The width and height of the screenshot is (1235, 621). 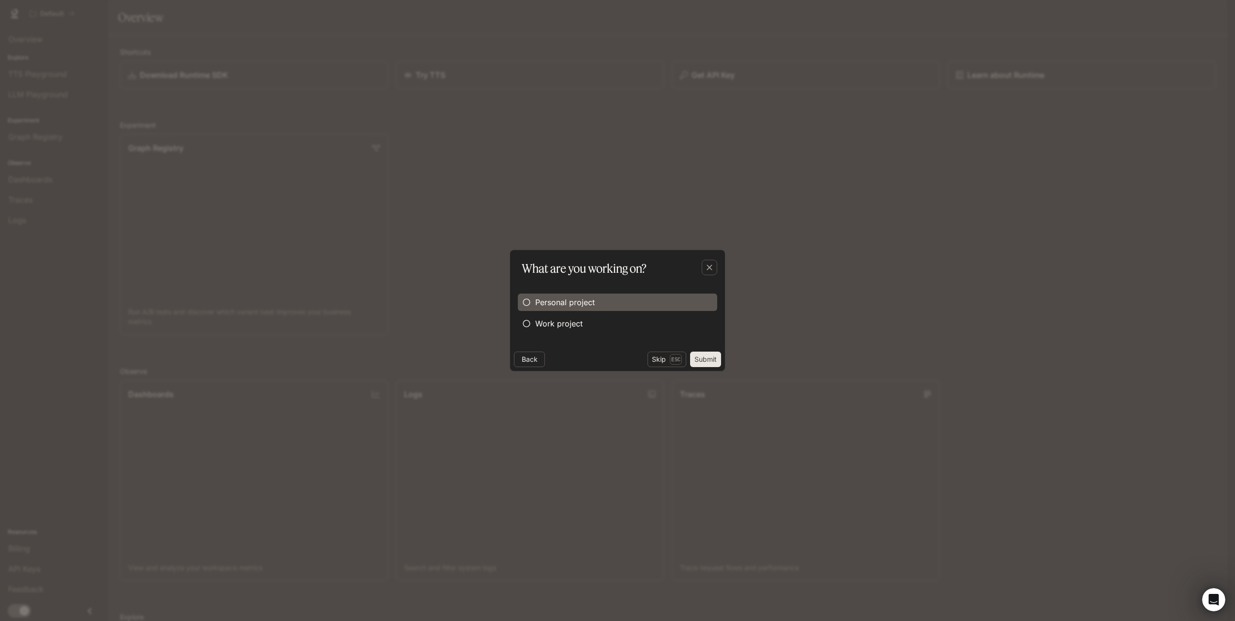 What do you see at coordinates (584, 269) in the screenshot?
I see `p: What are you working on?` at bounding box center [584, 269].